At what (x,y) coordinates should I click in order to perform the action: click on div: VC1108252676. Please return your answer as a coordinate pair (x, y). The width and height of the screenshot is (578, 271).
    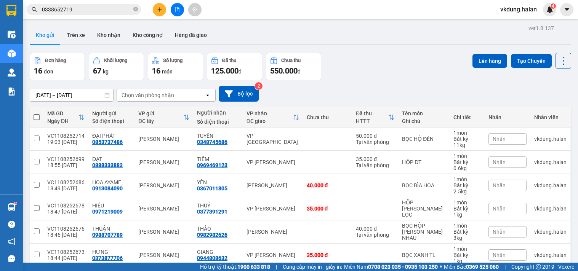
    Looking at the image, I should click on (66, 229).